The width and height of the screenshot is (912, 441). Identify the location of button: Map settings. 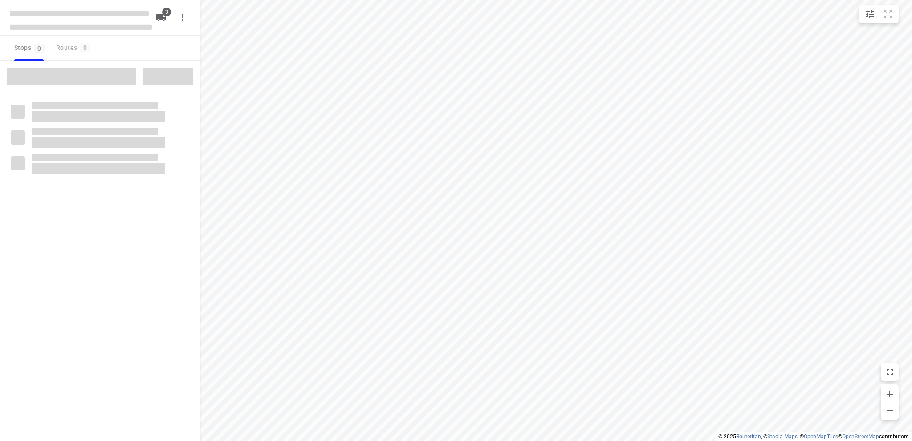
(869, 14).